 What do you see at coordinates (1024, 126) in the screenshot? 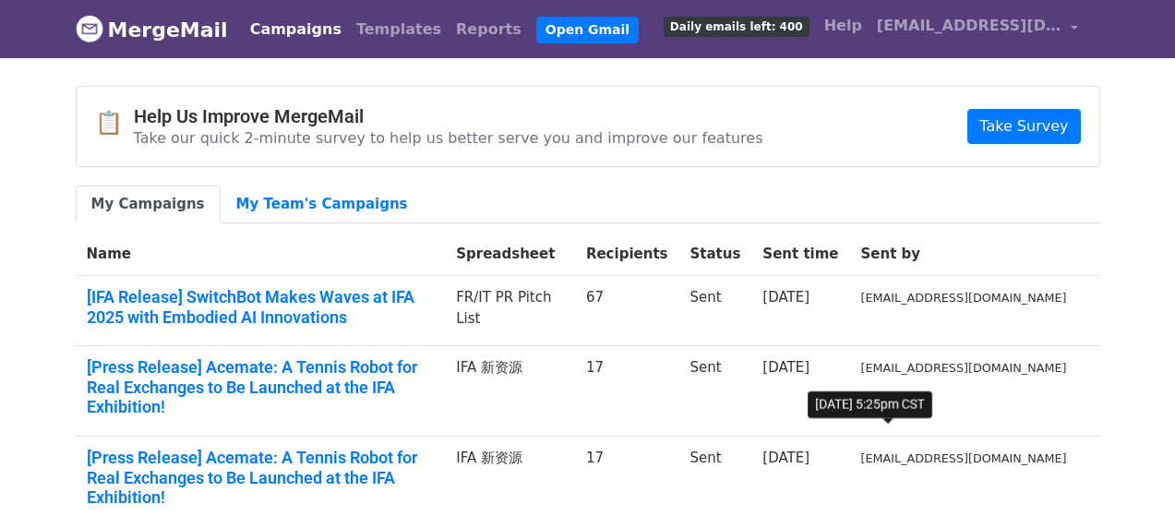
I see `a: Take Survey` at bounding box center [1024, 126].